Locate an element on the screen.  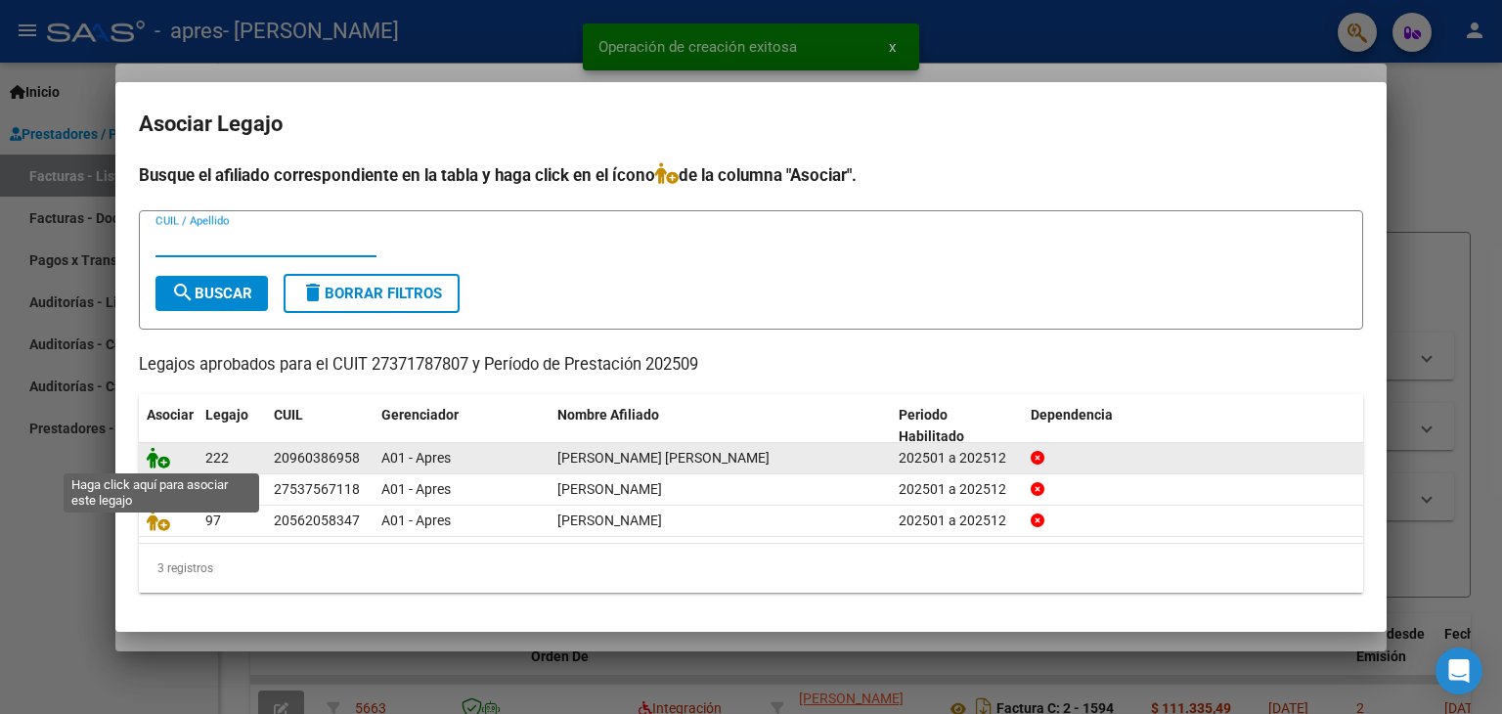
mat-icon: delete is located at coordinates (313, 292).